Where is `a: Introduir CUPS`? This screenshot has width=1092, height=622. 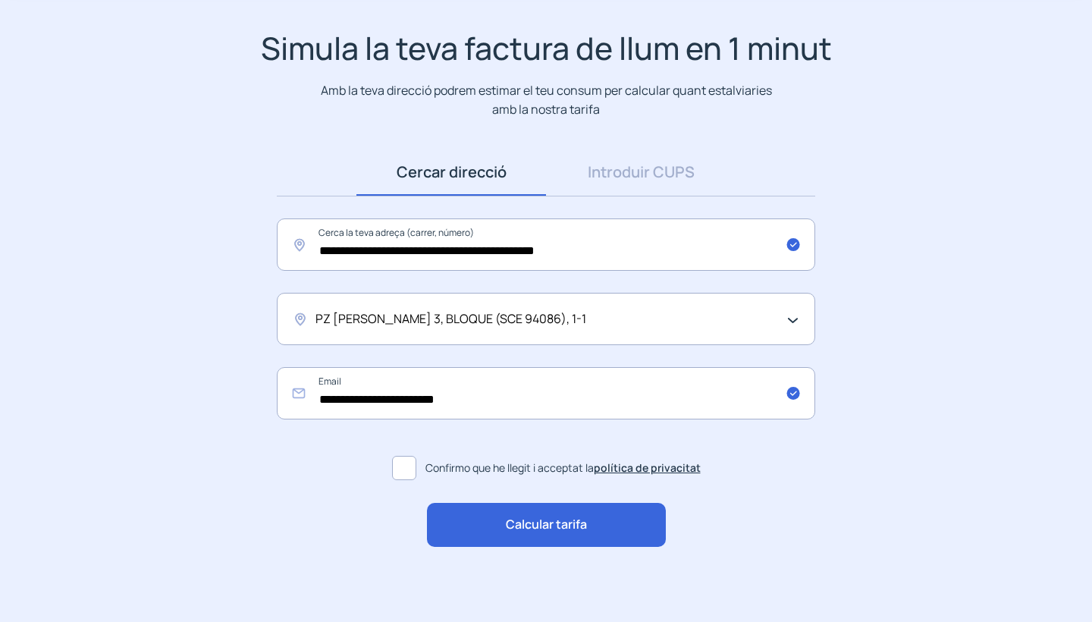
a: Introduir CUPS is located at coordinates (641, 172).